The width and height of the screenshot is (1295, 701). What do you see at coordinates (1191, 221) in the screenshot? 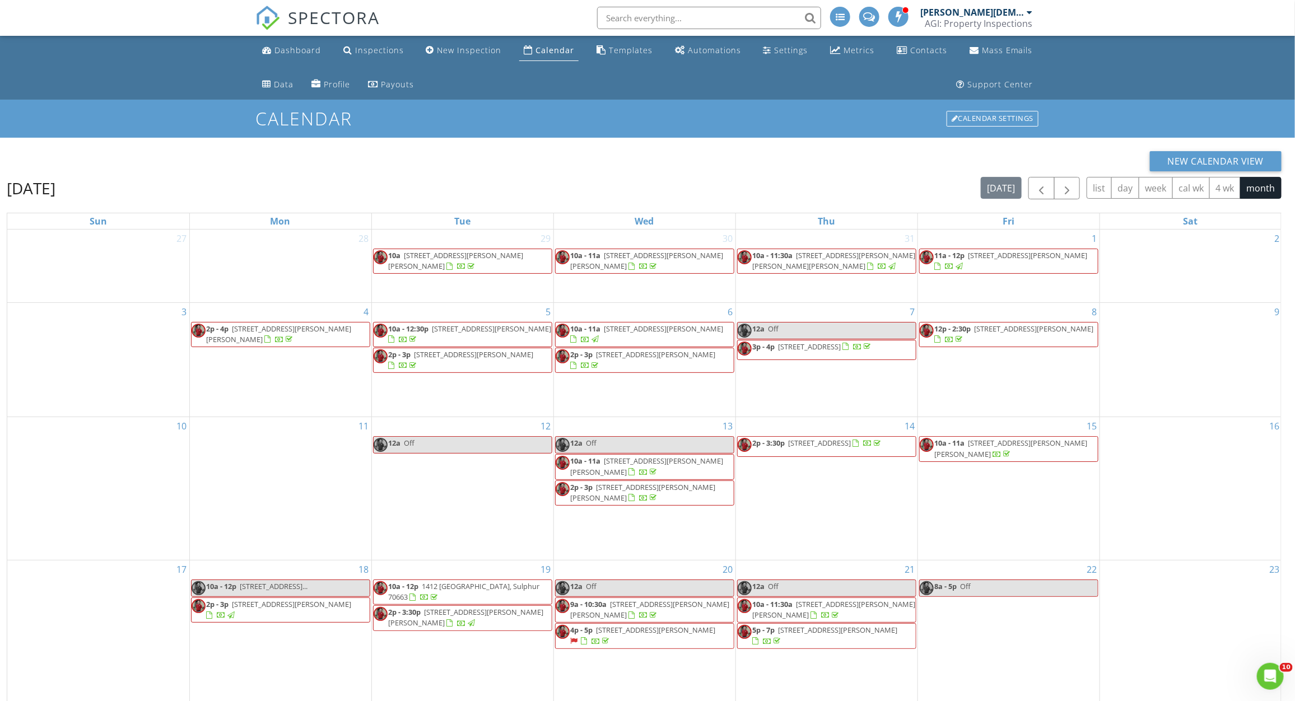
I see `a: Saturday` at bounding box center [1191, 221].